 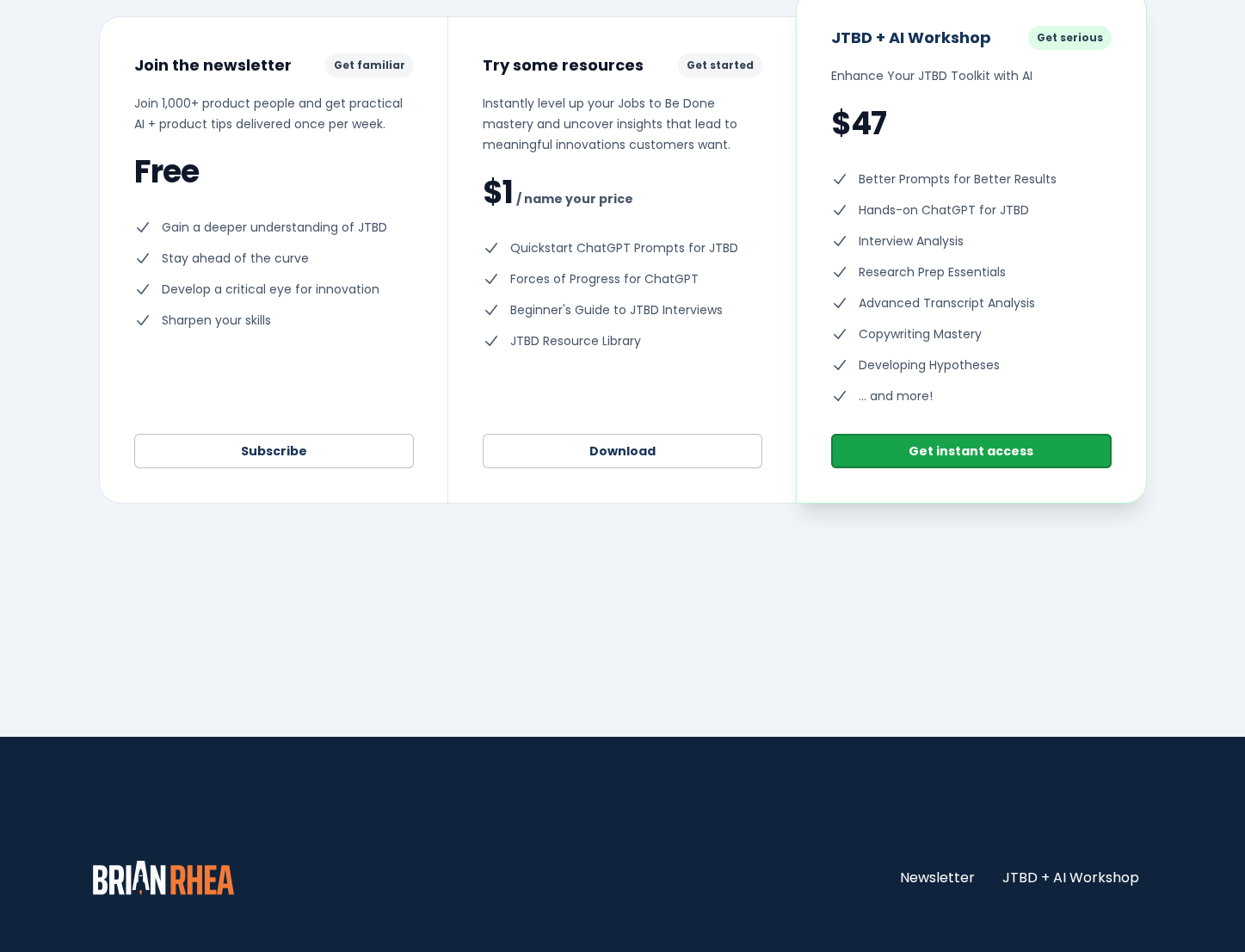 What do you see at coordinates (622, 310) in the screenshot?
I see `li: Beginner's Guide to JTBD Interviews` at bounding box center [622, 310].